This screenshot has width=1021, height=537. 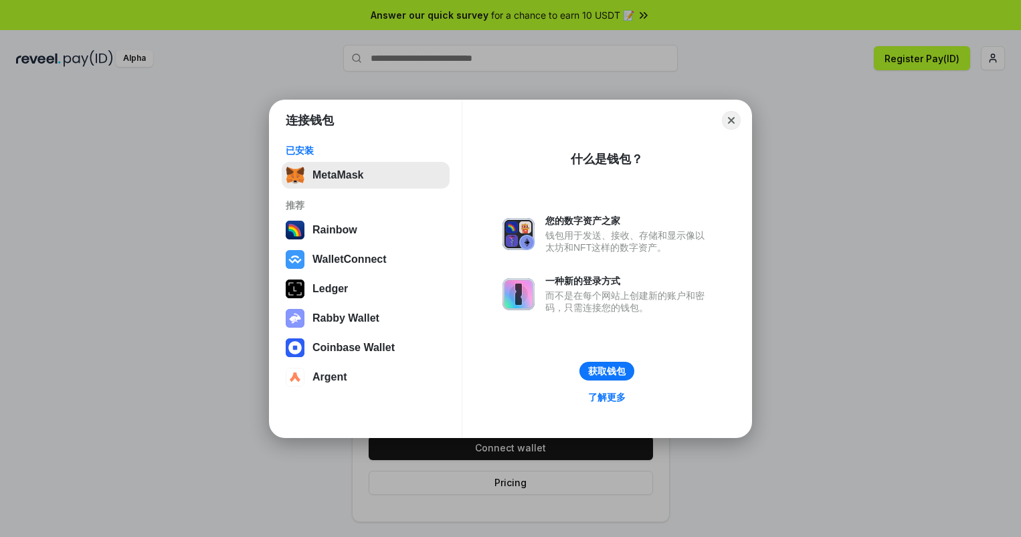 I want to click on h1: 连接钱包, so click(x=310, y=120).